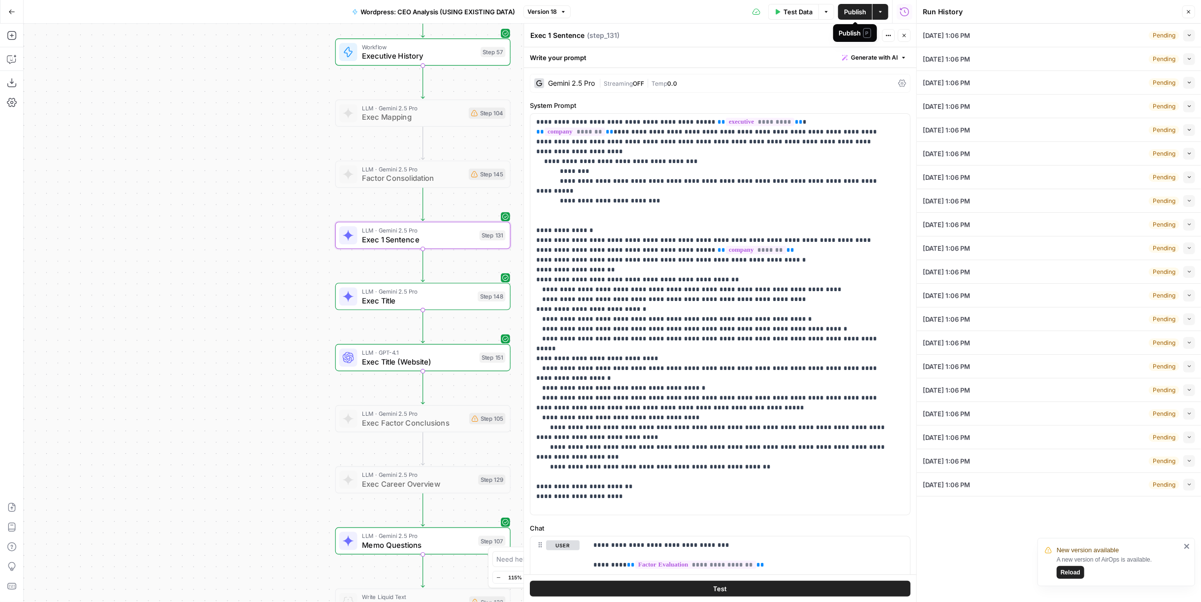 Image resolution: width=1201 pixels, height=602 pixels. Describe the element at coordinates (423, 296) in the screenshot. I see `div: LLM · Gemini 2.5 ProExec TitleStep 148` at that location.